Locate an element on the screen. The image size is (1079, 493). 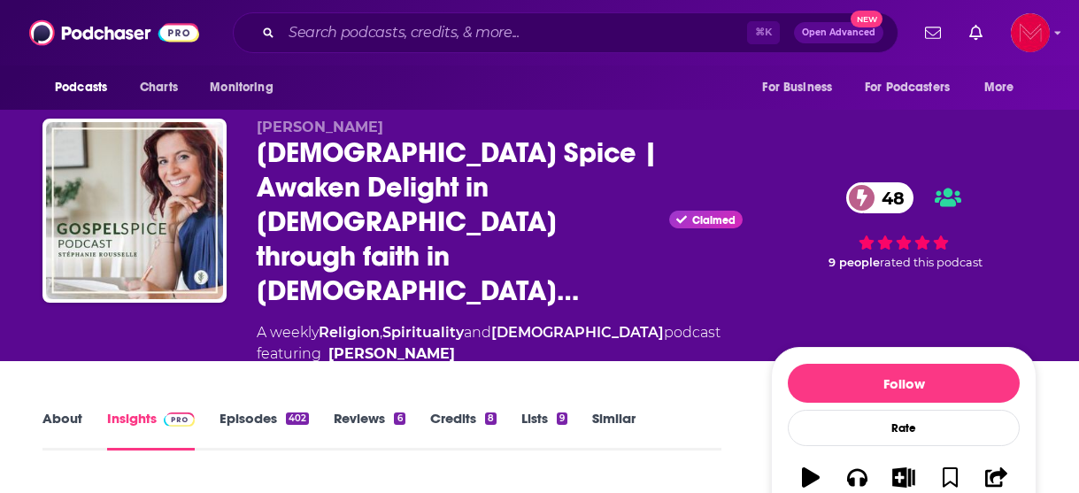
span: featuring is located at coordinates (489, 354).